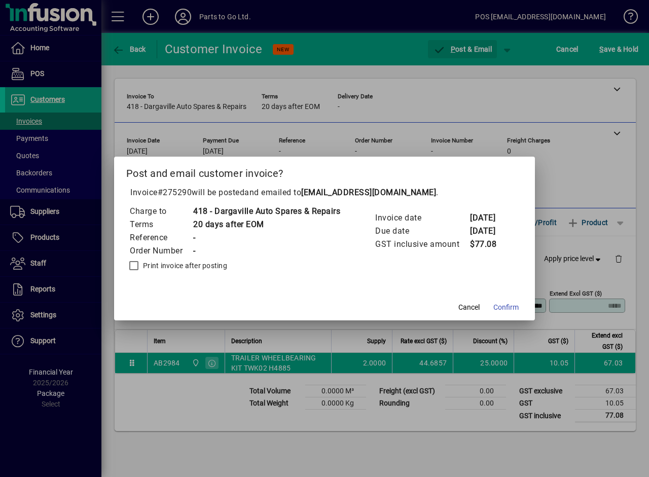  Describe the element at coordinates (161, 211) in the screenshot. I see `td: Charge to` at that location.